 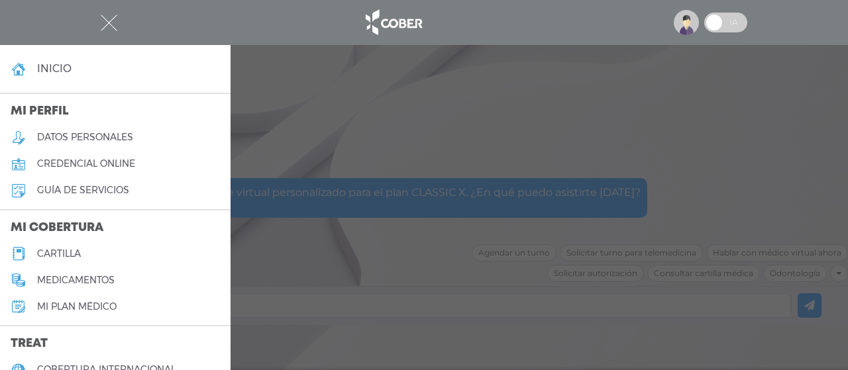 What do you see at coordinates (393, 23) in the screenshot?
I see `img: logo_cober_home-white.png` at bounding box center [393, 23].